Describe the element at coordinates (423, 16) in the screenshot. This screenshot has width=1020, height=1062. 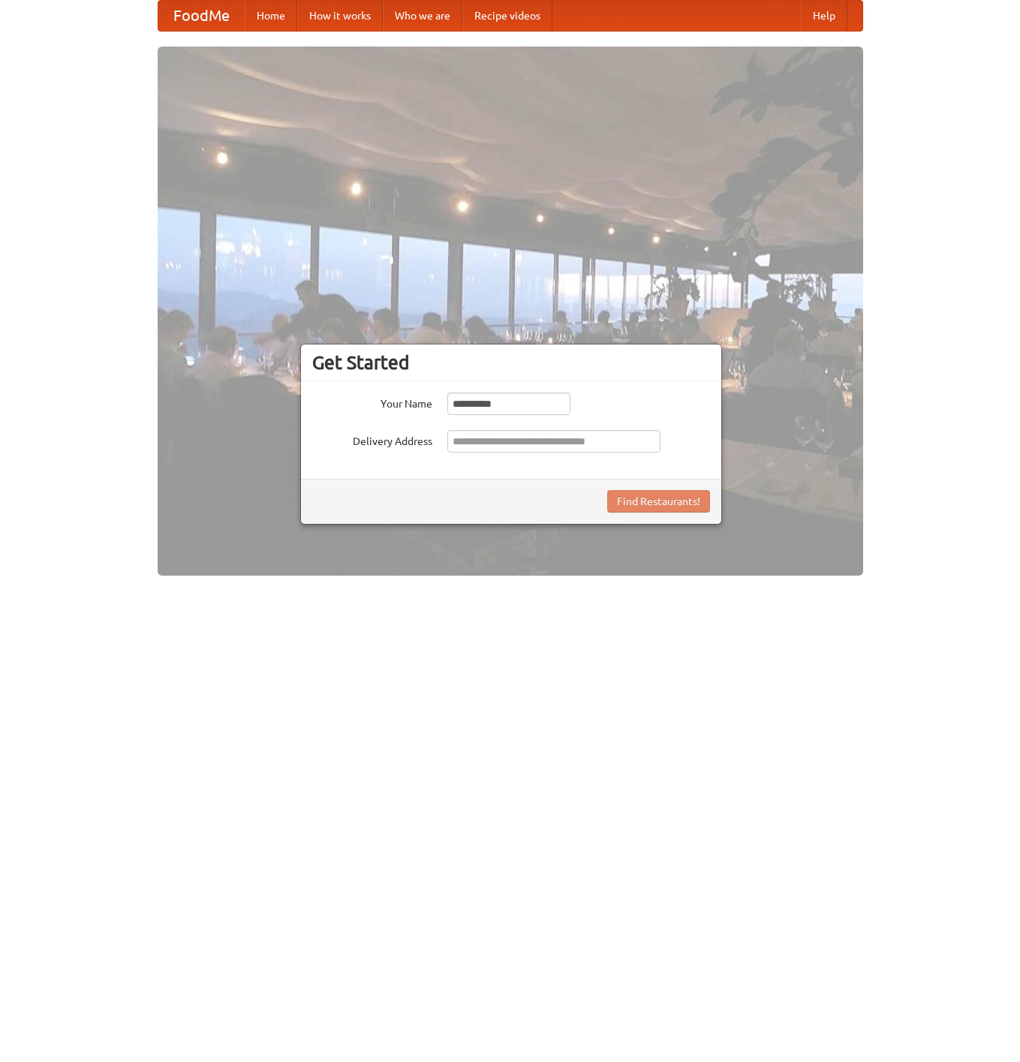
I see `a: Who we are` at that location.